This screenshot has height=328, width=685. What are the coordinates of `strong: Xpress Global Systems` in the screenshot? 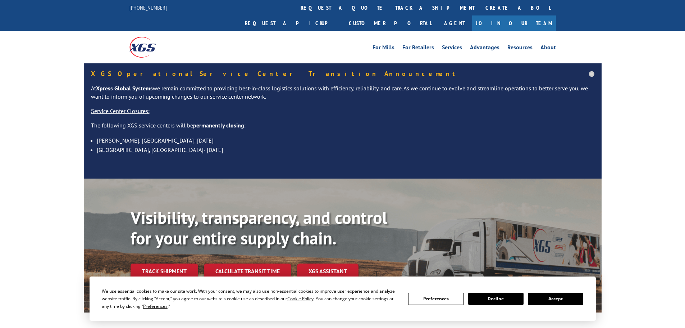 It's located at (124, 88).